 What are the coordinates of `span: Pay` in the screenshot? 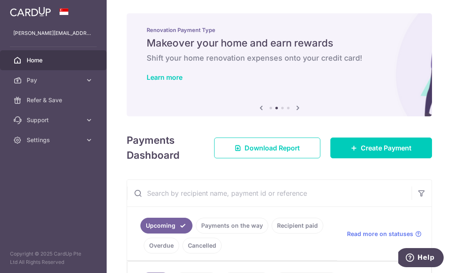 It's located at (54, 80).